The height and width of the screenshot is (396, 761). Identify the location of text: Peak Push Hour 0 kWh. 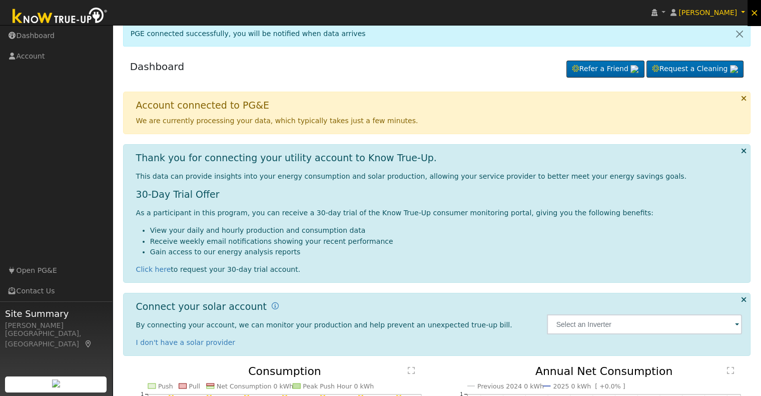
(338, 386).